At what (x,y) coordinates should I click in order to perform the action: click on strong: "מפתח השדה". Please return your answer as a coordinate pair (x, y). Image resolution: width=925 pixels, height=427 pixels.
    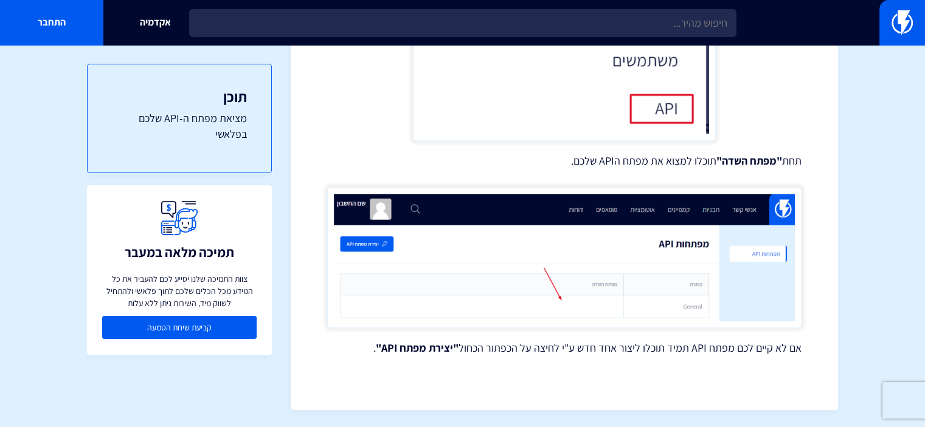
    Looking at the image, I should click on (749, 160).